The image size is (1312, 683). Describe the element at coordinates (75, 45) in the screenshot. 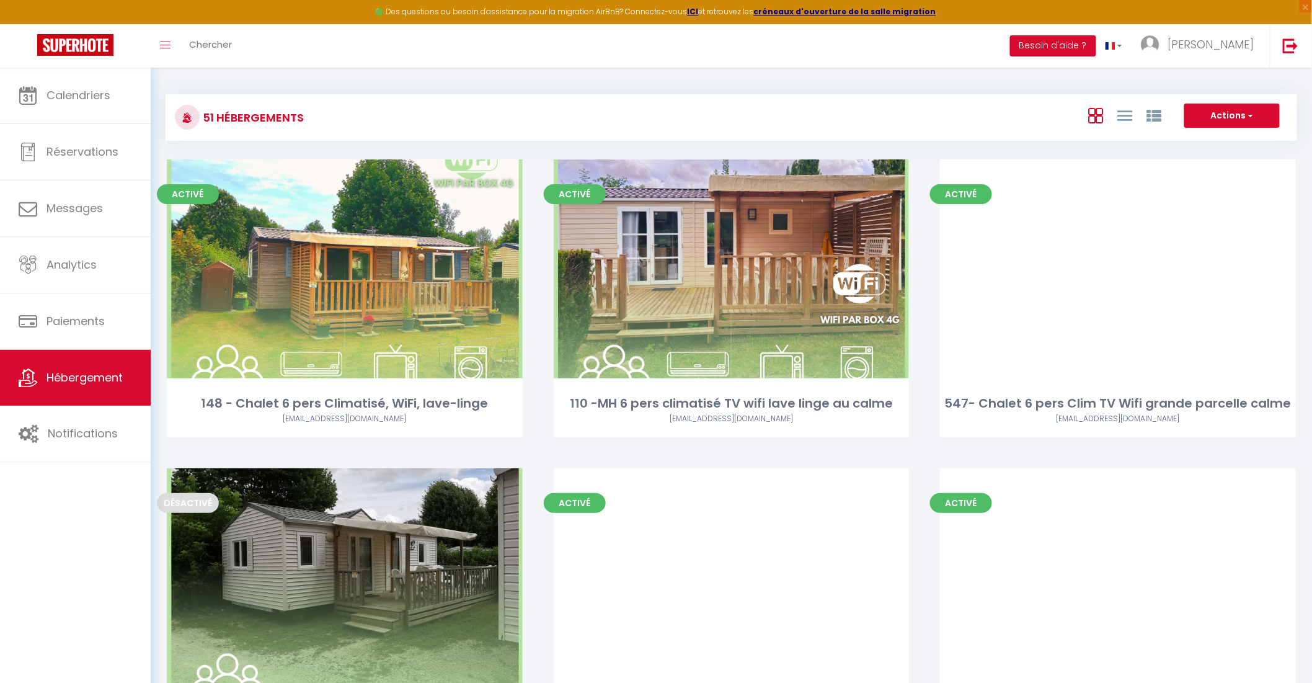

I see `img: Super Booking` at that location.